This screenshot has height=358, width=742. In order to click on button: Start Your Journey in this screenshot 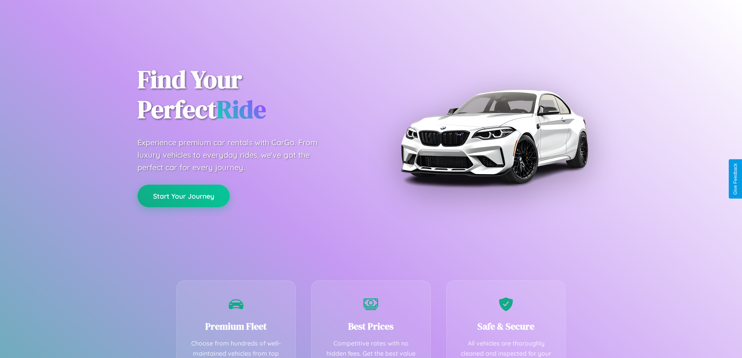, I will do `click(184, 196)`.